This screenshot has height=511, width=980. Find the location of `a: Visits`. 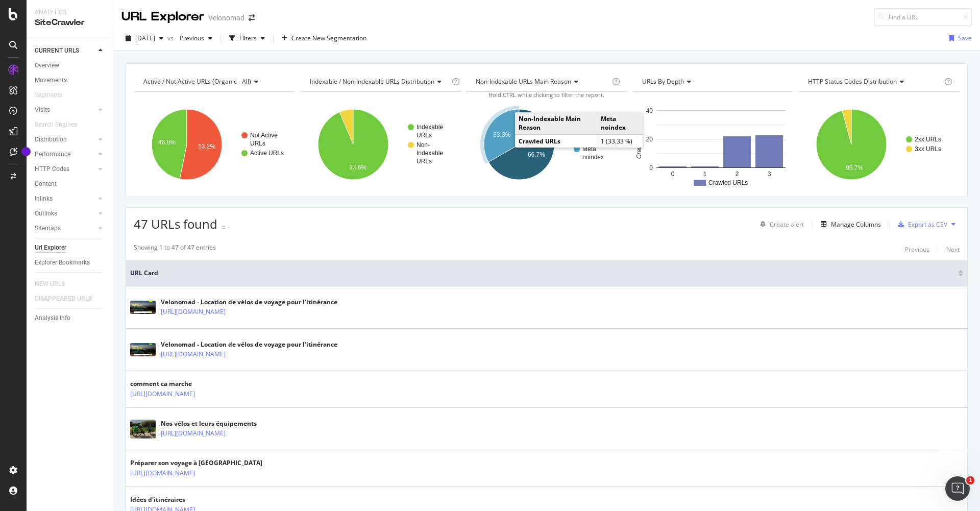

a: Visits is located at coordinates (65, 110).